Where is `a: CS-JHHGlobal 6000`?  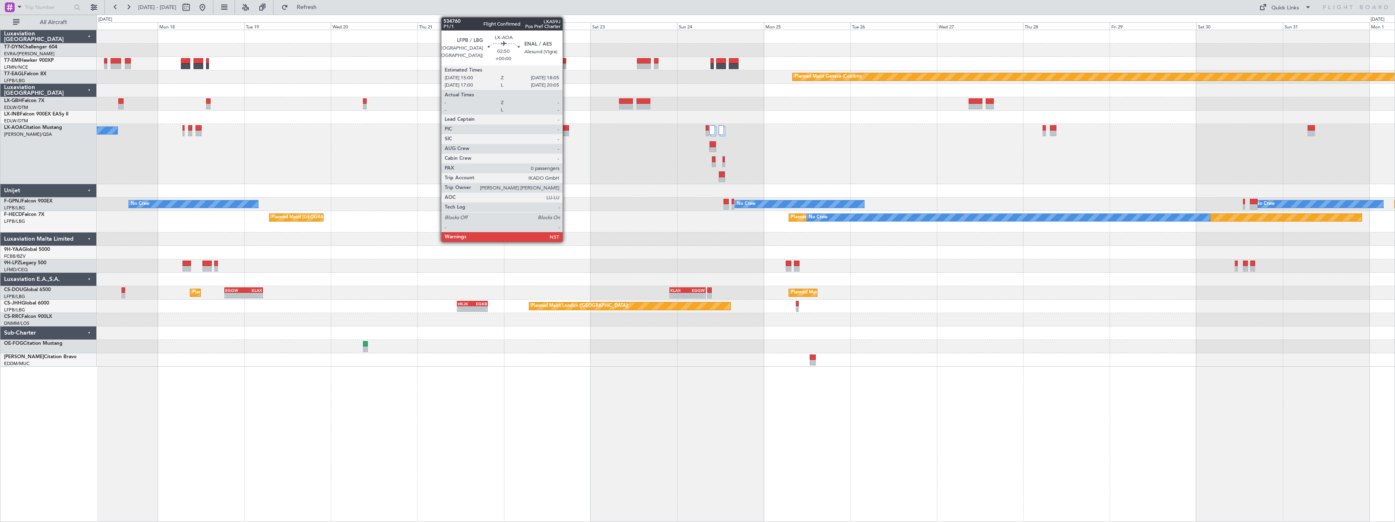 a: CS-JHHGlobal 6000 is located at coordinates (26, 303).